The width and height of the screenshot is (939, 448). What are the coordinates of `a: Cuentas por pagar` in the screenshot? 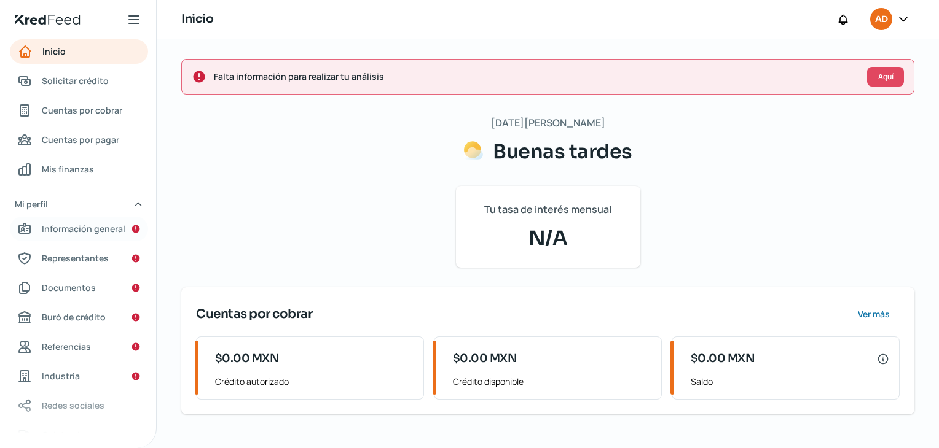 It's located at (79, 140).